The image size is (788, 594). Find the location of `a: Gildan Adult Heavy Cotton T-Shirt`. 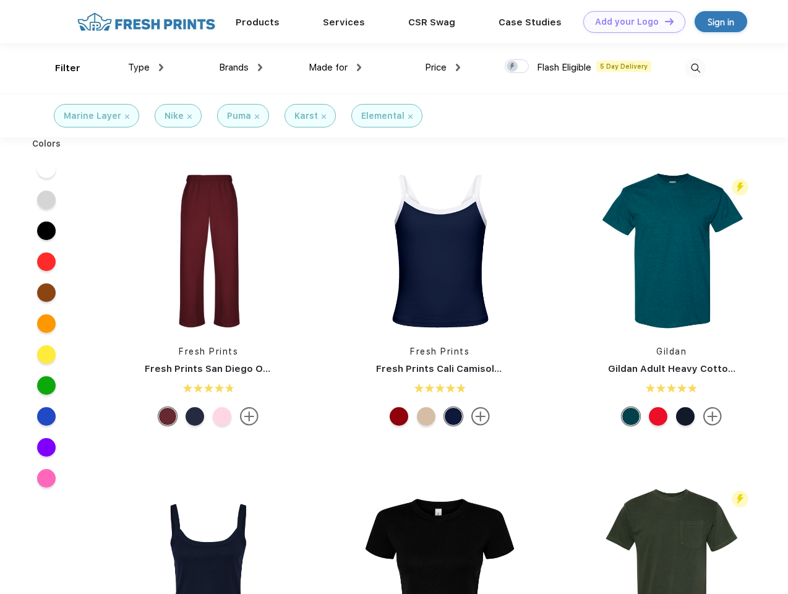

a: Gildan Adult Heavy Cotton T-Shirt is located at coordinates (689, 369).